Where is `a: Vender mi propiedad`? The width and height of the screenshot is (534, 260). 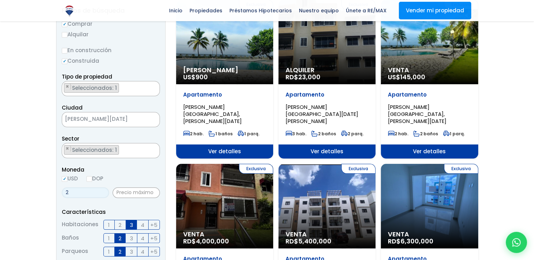
a: Vender mi propiedad is located at coordinates (435, 11).